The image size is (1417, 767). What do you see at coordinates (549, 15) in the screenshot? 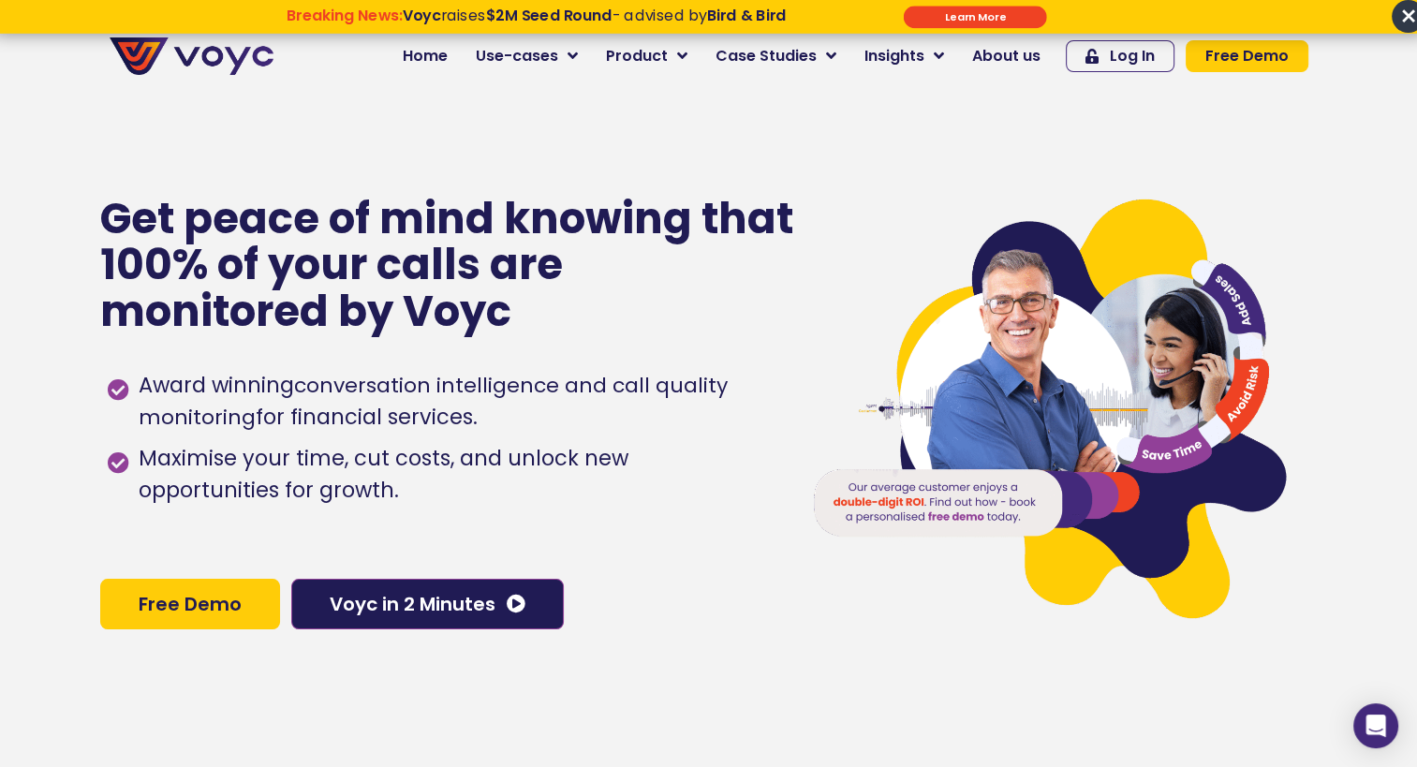
I see `strong: $2M Seed Round` at bounding box center [549, 15].